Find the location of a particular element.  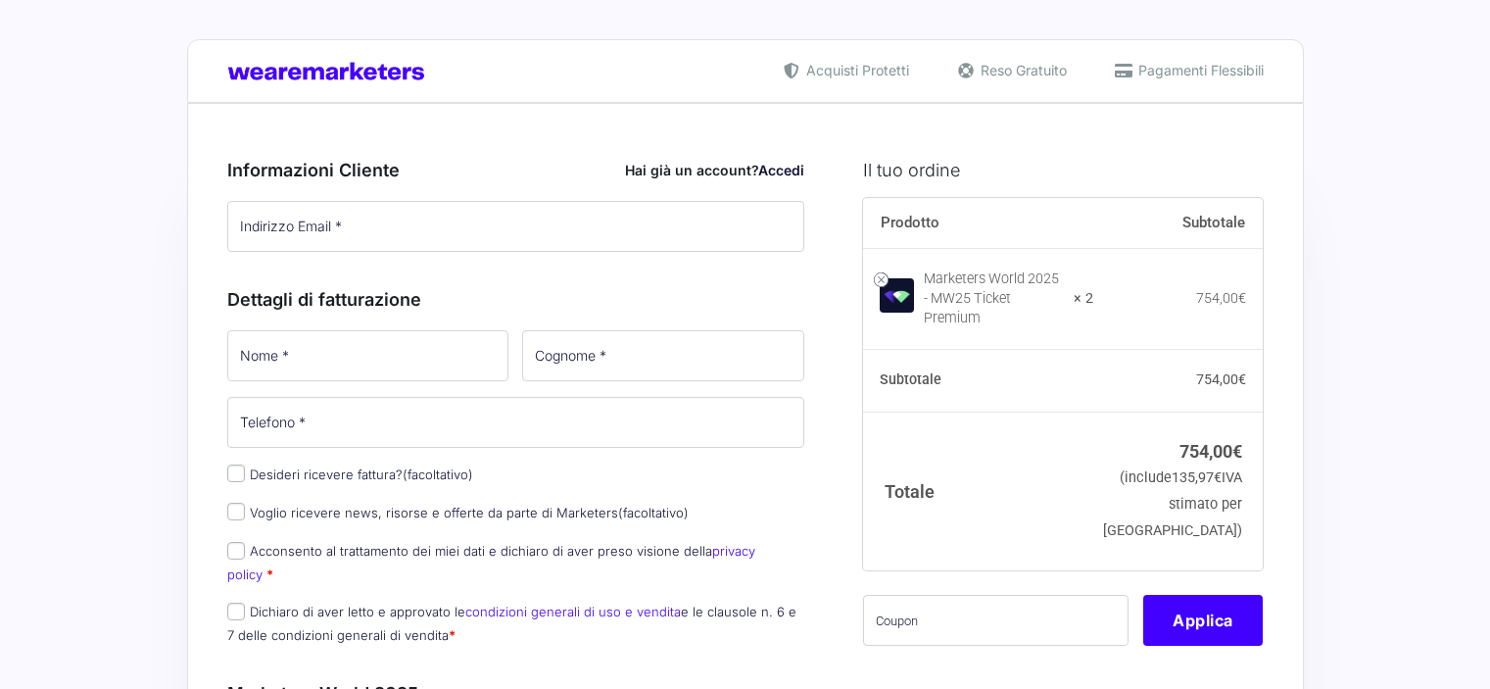

span: 135,97 is located at coordinates (1196, 477).